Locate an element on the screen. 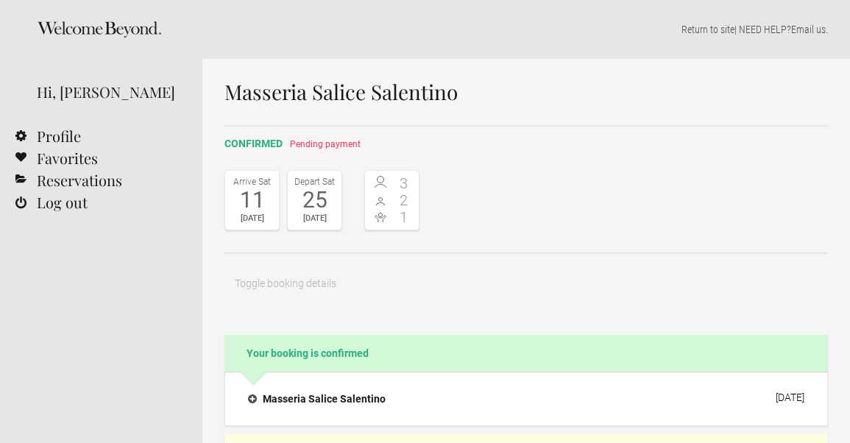 The height and width of the screenshot is (443, 850). h4: Masseria Salice Salentino is located at coordinates (316, 399).